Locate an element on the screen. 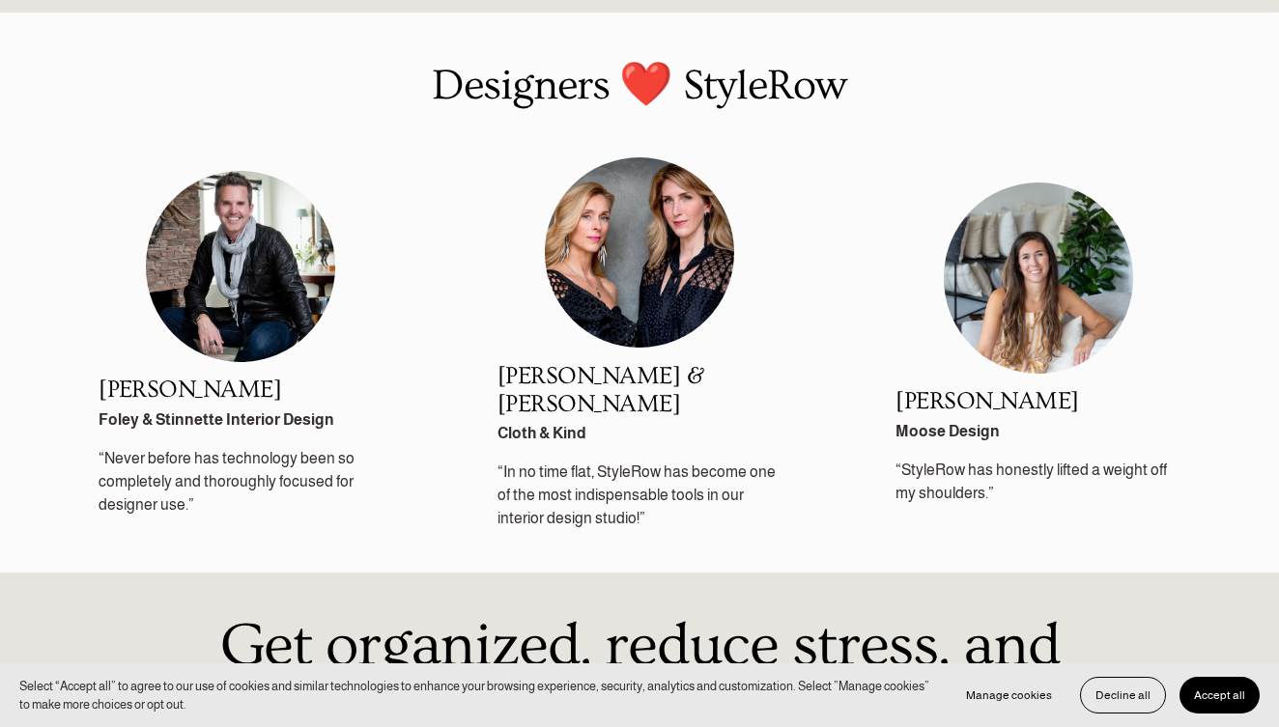 The image size is (1279, 727). strong: Cloth & Kind is located at coordinates (542, 433).